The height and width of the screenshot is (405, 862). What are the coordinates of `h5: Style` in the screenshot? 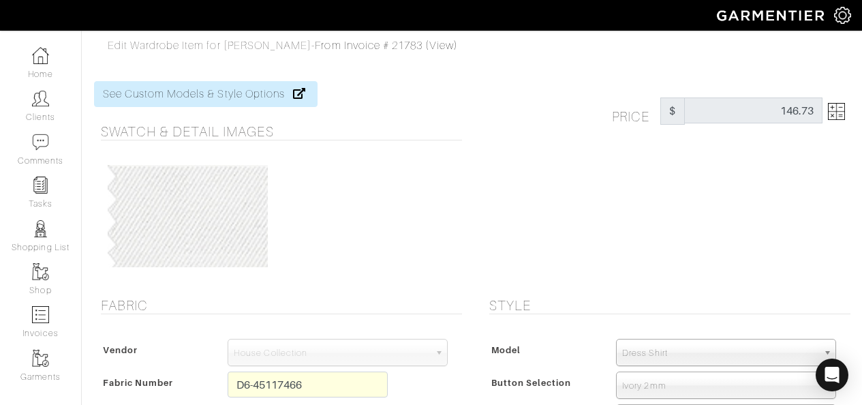 It's located at (670, 305).